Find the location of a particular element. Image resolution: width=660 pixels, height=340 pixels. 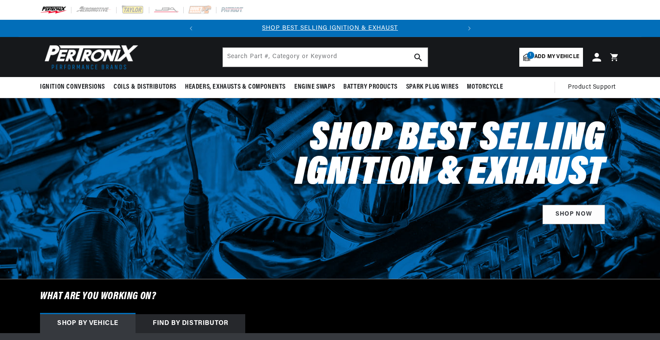

div: Find by Distributor is located at coordinates (190, 324).